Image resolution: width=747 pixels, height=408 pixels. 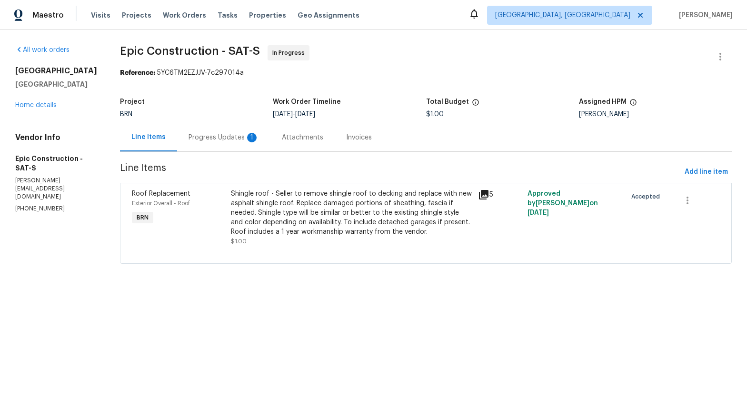 What do you see at coordinates (56, 138) in the screenshot?
I see `h4: Vendor Info` at bounding box center [56, 138].